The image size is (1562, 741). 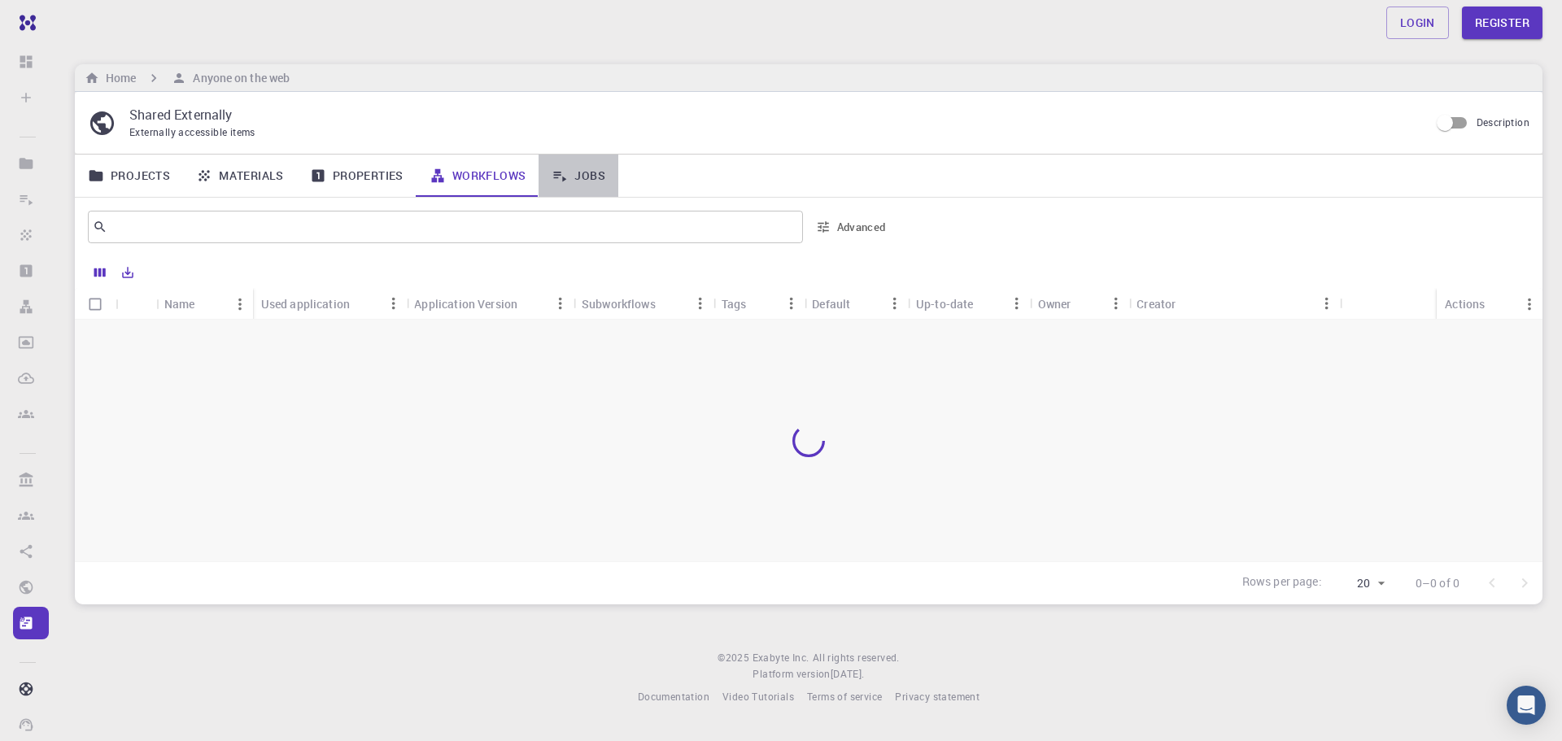 I want to click on span: Video Tutorials, so click(x=758, y=696).